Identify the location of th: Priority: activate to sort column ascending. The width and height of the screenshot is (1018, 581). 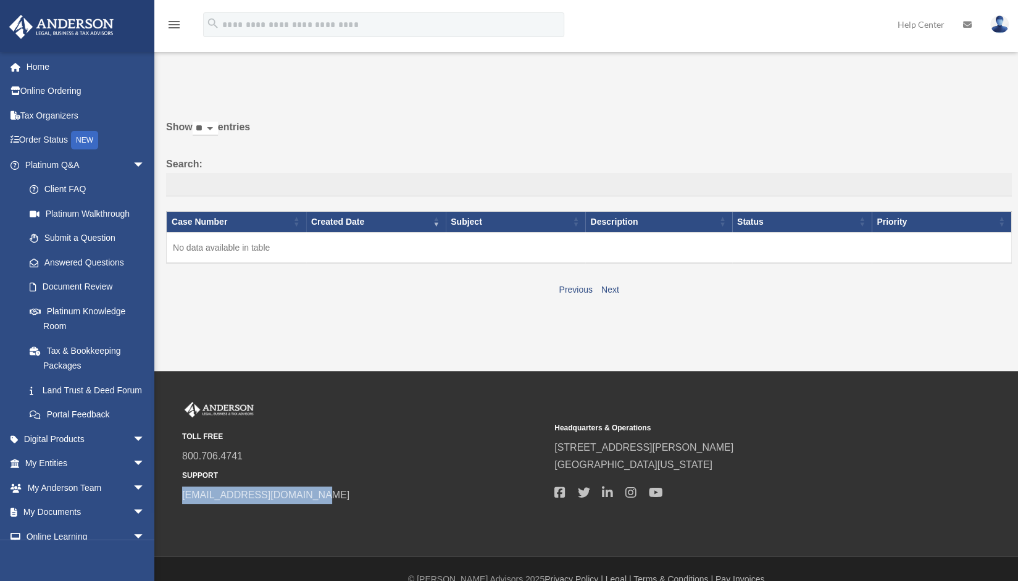
(941, 222).